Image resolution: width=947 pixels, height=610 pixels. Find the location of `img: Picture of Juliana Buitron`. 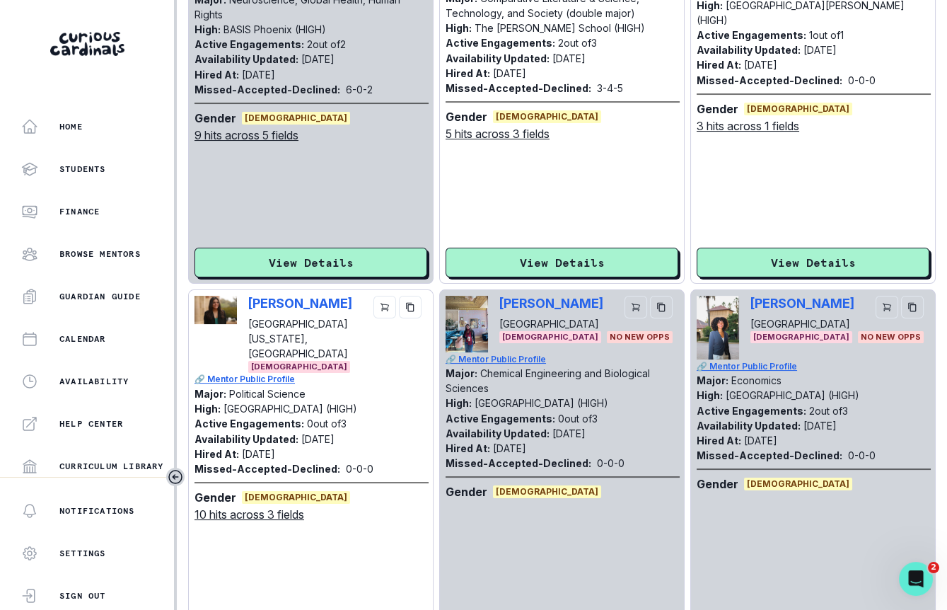

img: Picture of Juliana Buitron is located at coordinates (216, 310).